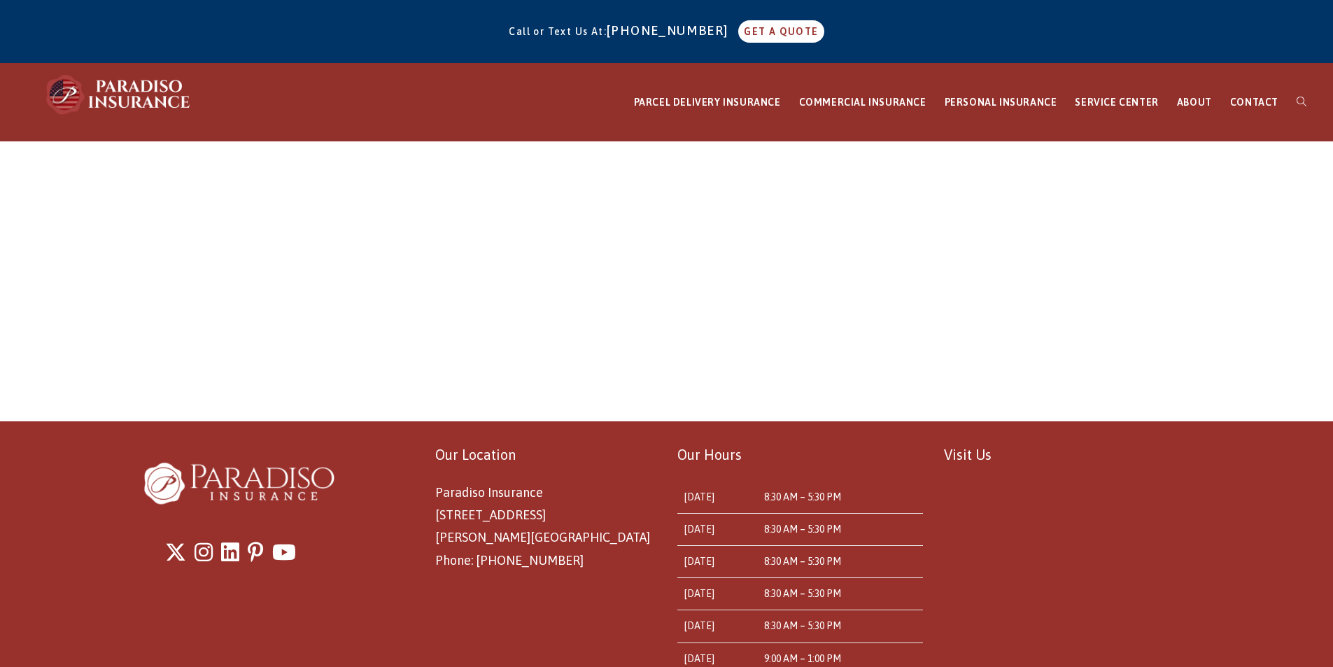  Describe the element at coordinates (803, 658) in the screenshot. I see `time: 9:00 AM – 1:00 PM` at that location.